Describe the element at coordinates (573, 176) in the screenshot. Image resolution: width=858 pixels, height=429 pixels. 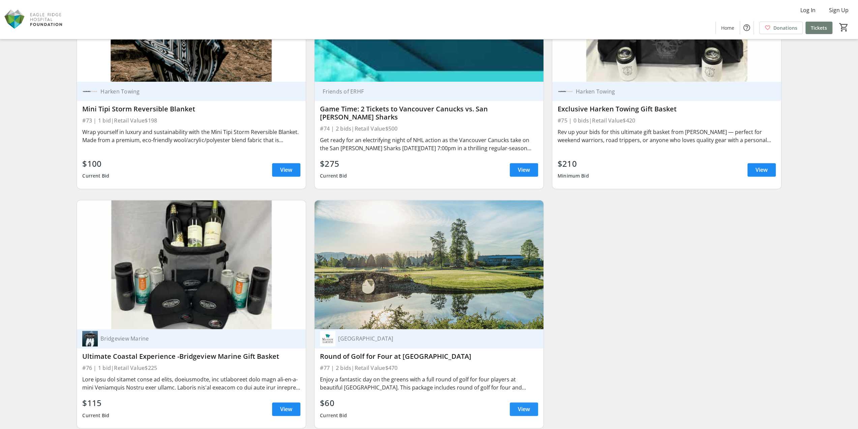
I see `div: Minimum Bid` at that location.